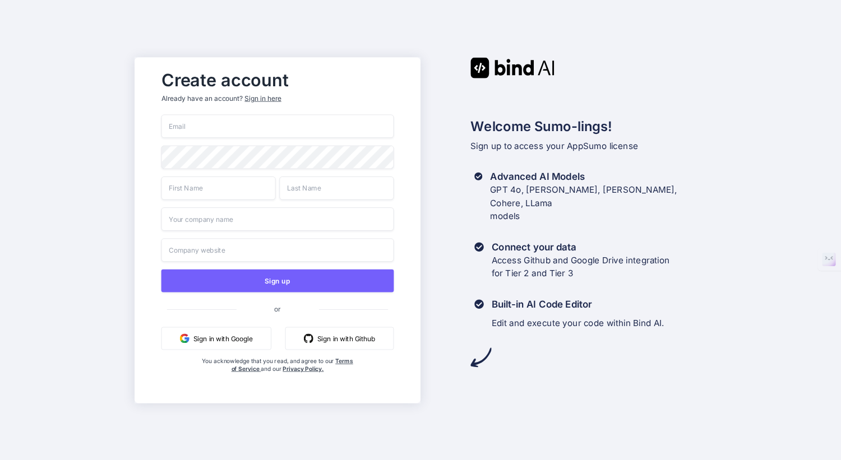  Describe the element at coordinates (578, 304) in the screenshot. I see `h3: Built-in AI Code Editor` at that location.